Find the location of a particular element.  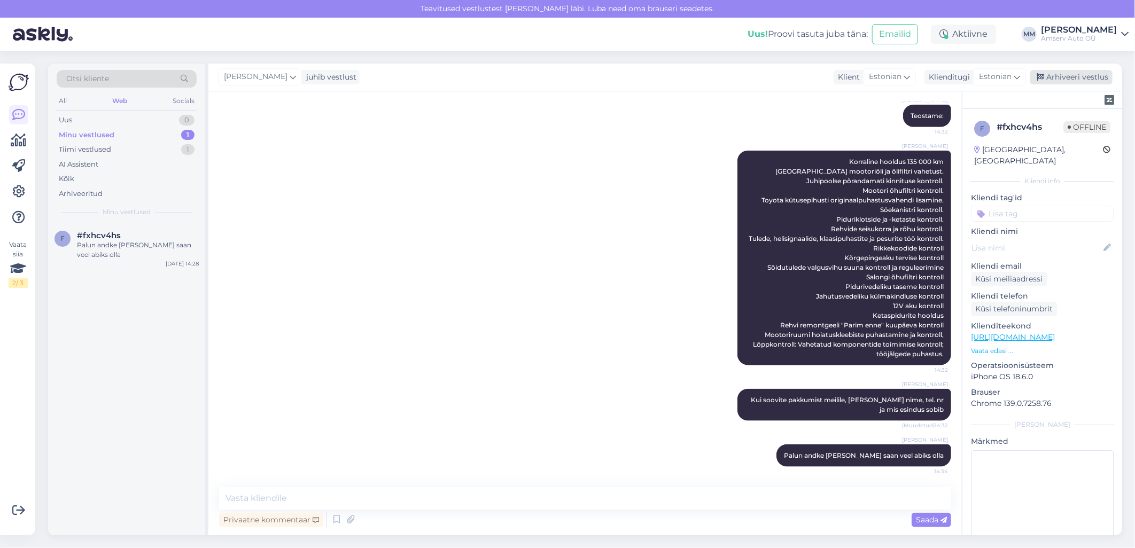

p: Märkmed is located at coordinates (1042, 442).